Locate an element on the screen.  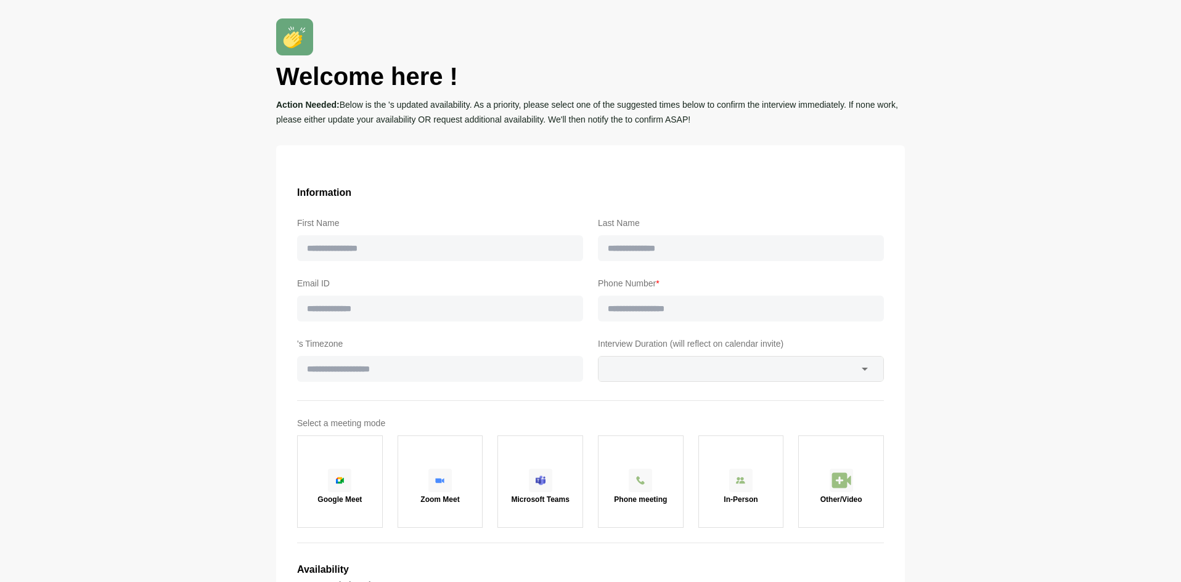
h3: Information is located at coordinates (590, 193).